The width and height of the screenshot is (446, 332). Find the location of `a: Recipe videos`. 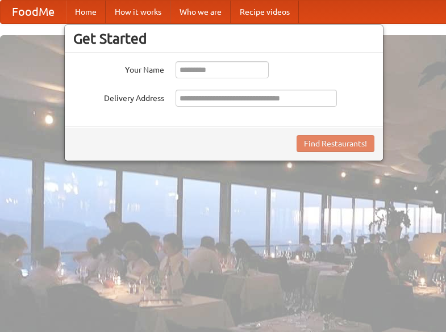

a: Recipe videos is located at coordinates (265, 12).